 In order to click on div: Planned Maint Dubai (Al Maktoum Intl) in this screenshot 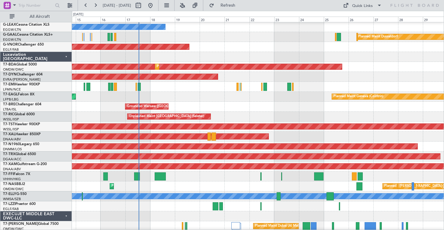, I will do `click(186, 67)`.